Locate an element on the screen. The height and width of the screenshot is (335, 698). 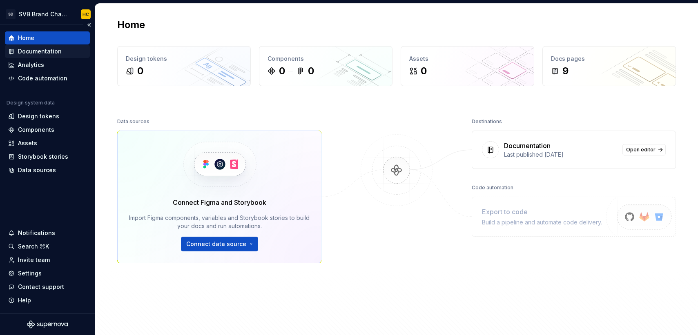
a: Open editor is located at coordinates (644, 150).